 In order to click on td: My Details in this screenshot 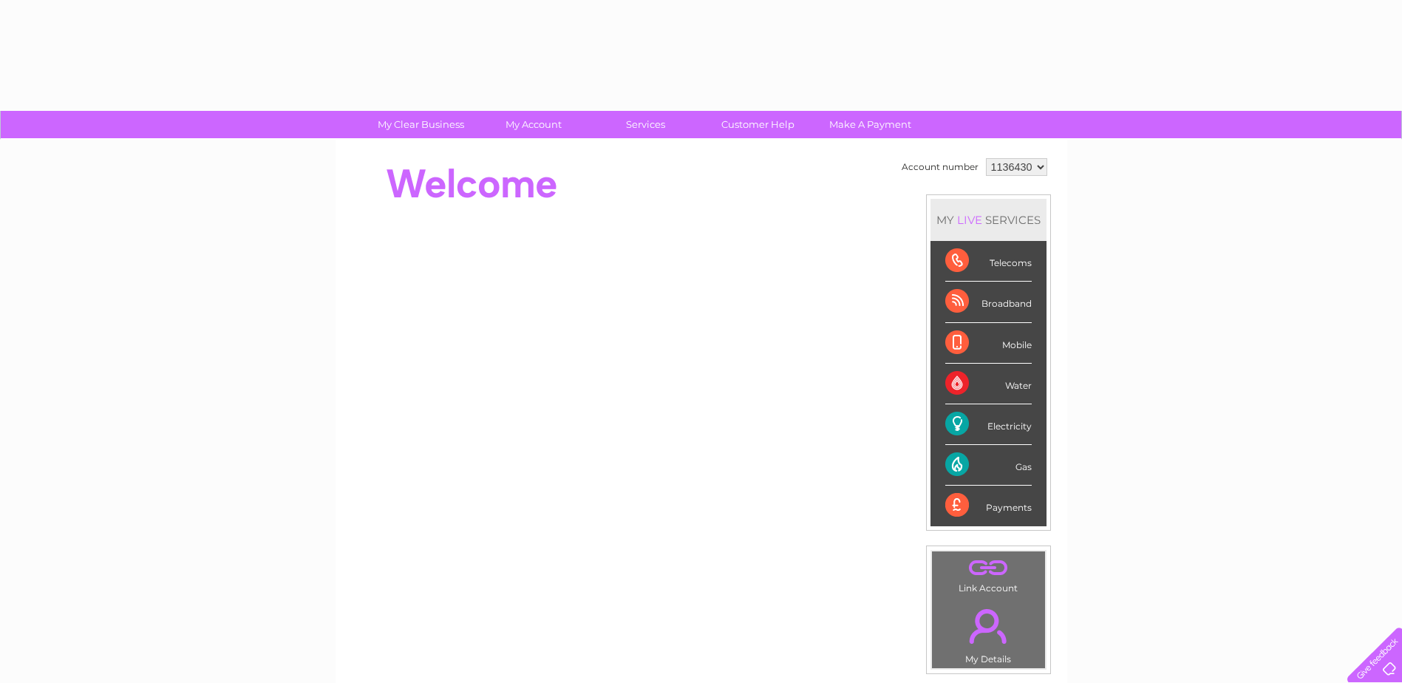, I will do `click(988, 633)`.